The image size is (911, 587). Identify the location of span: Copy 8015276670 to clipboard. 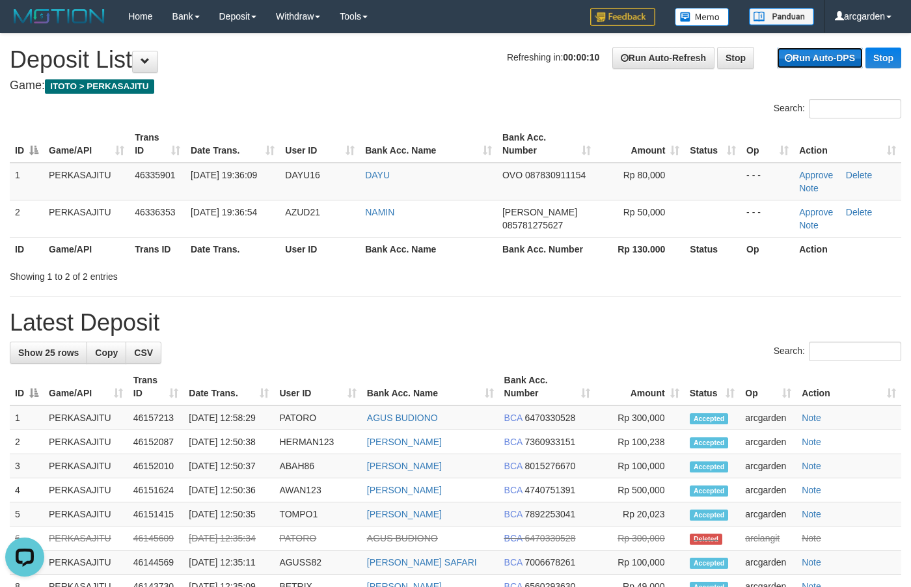
(550, 466).